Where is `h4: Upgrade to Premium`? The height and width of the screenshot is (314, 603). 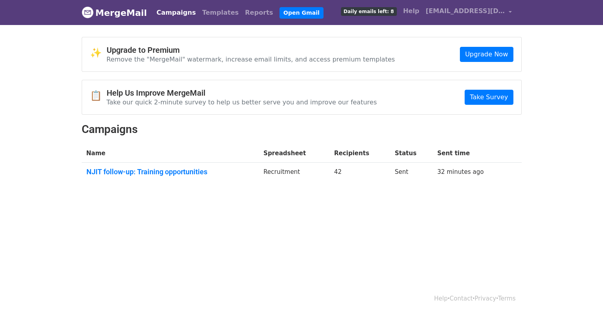
h4: Upgrade to Premium is located at coordinates (251, 50).